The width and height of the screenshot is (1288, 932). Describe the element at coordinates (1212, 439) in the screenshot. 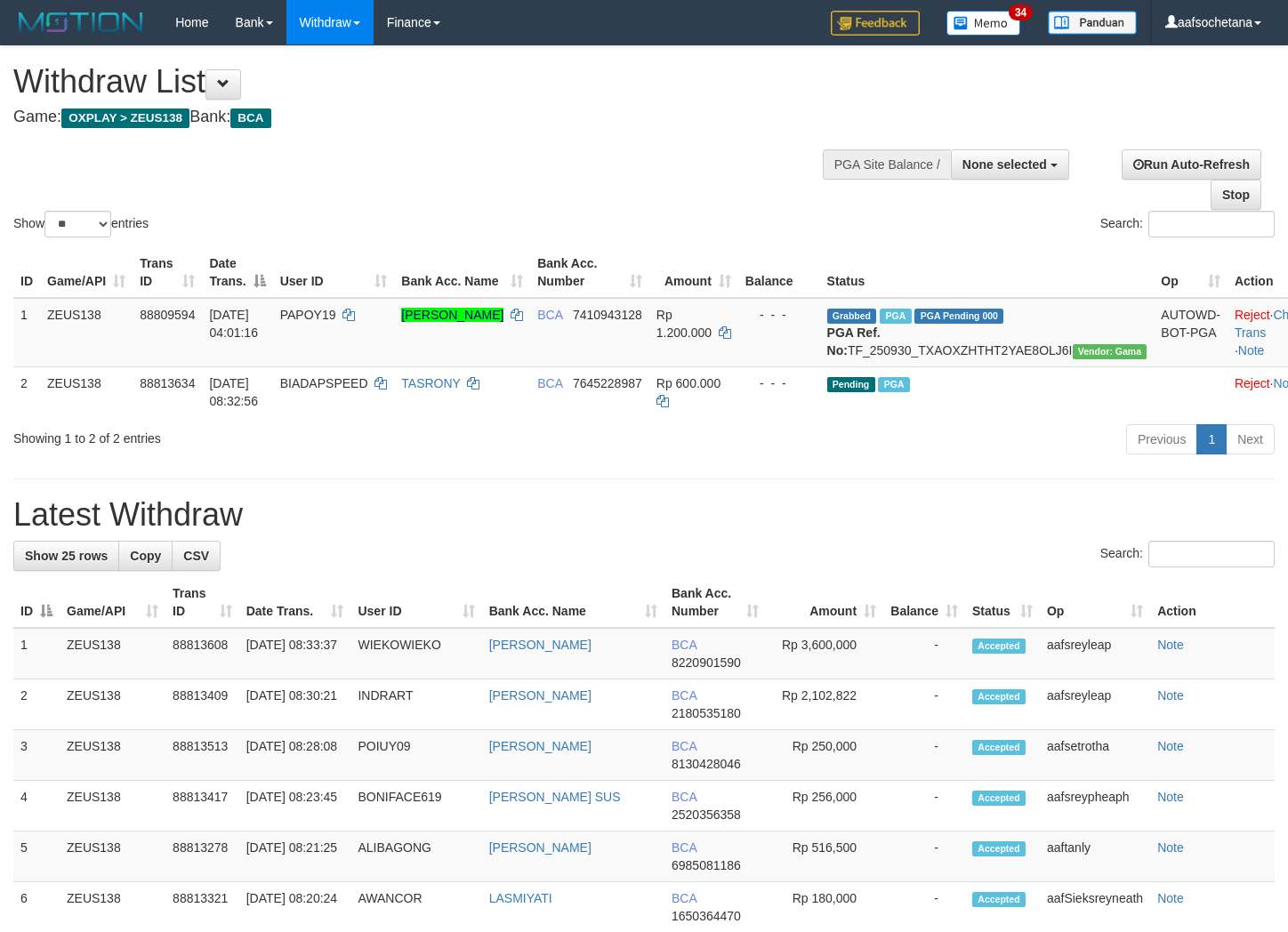

I see `a: 1` at that location.